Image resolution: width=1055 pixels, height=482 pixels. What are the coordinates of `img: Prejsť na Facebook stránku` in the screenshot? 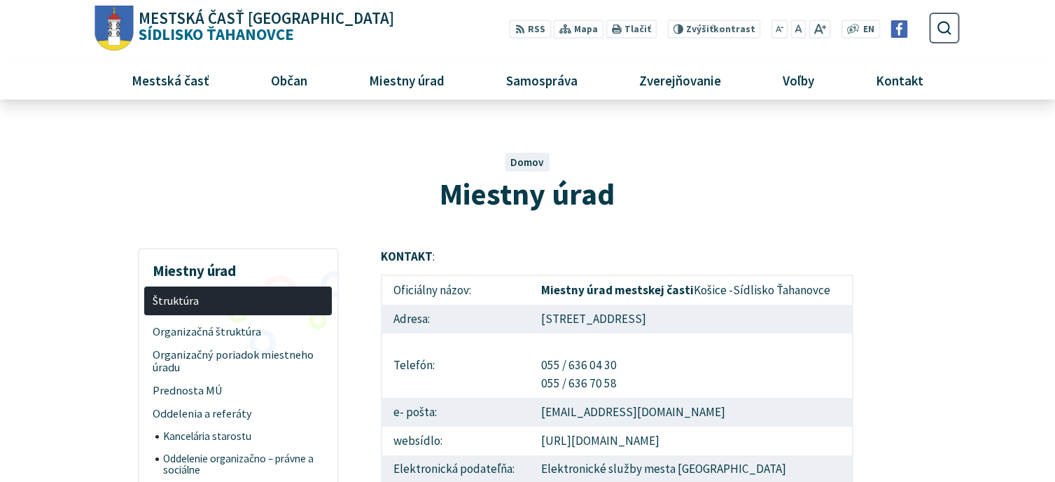 It's located at (899, 29).